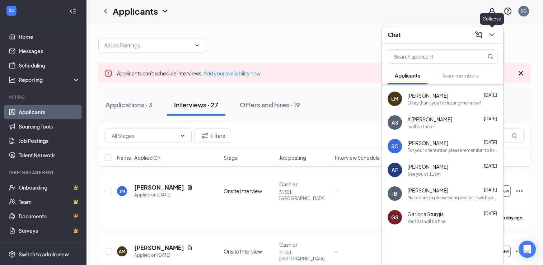 The height and width of the screenshot is (265, 543). What do you see at coordinates (49, 51) in the screenshot?
I see `a: Messages` at bounding box center [49, 51].